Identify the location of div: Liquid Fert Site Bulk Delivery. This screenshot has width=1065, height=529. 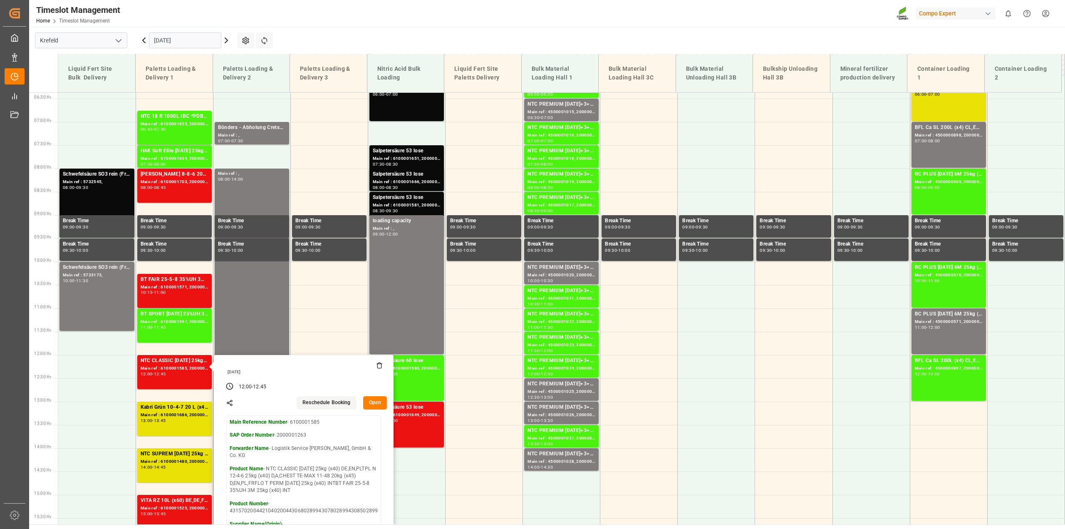
(96, 73).